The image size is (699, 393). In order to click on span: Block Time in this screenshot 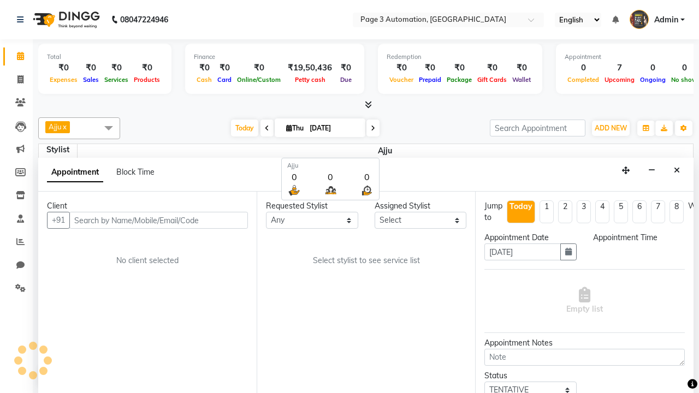, I will do `click(135, 172)`.